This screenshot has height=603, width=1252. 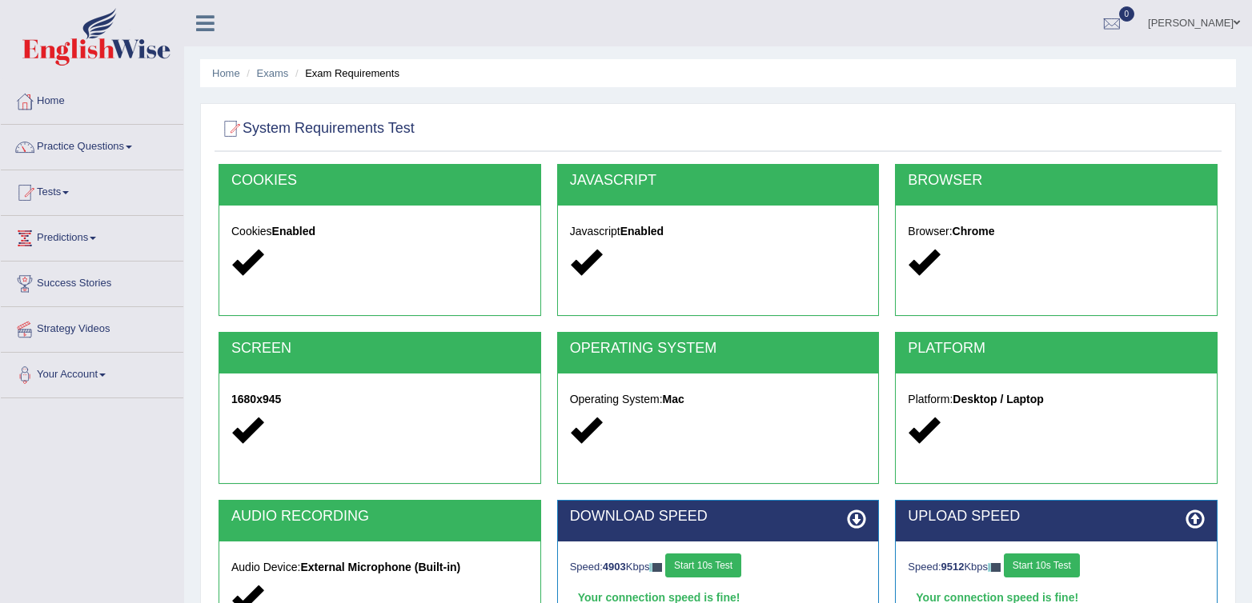 What do you see at coordinates (379, 567) in the screenshot?
I see `h5: Audio Device:` at bounding box center [379, 567].